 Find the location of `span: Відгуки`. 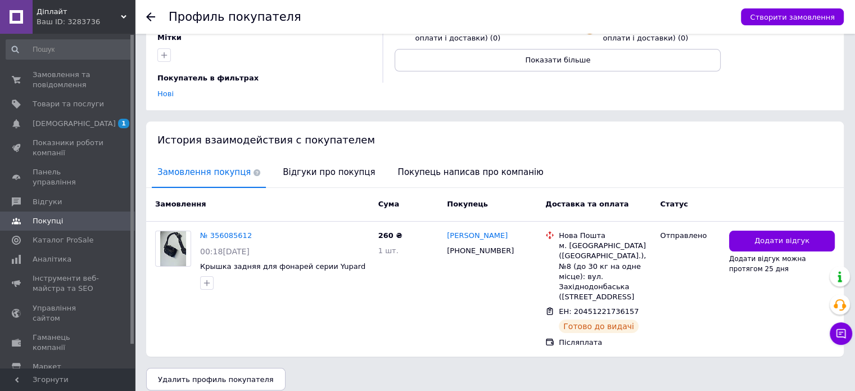

span: Відгуки is located at coordinates (47, 202).